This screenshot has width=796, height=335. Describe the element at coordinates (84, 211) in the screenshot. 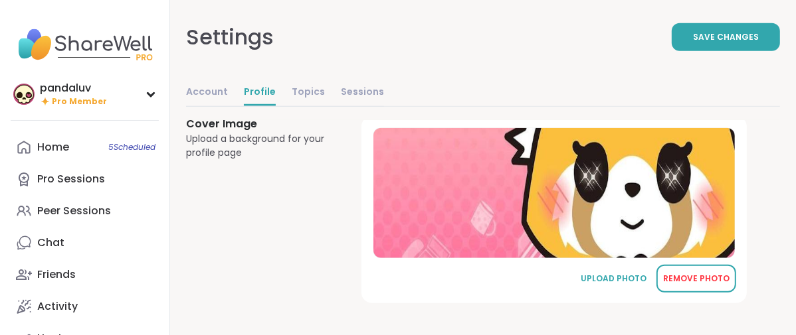

I see `a: Peer Sessions` at that location.